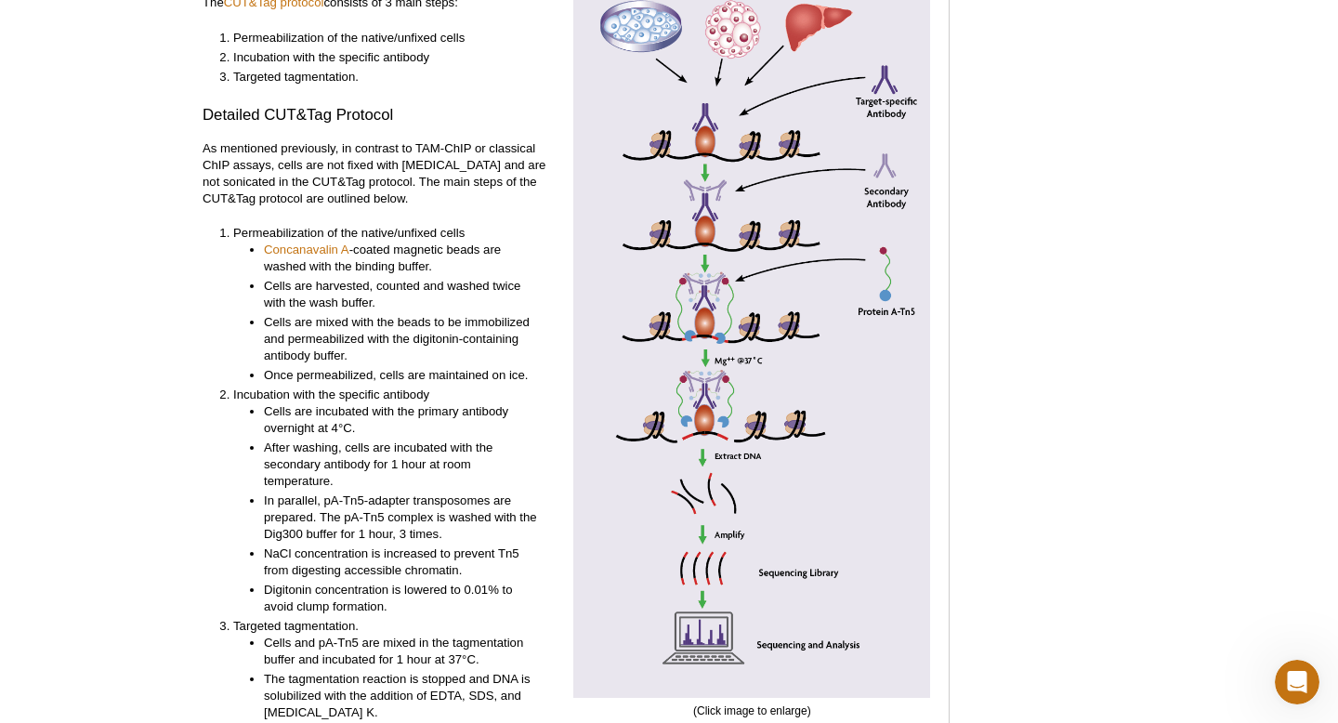 This screenshot has height=723, width=1338. I want to click on a: Concanavalin A, so click(307, 250).